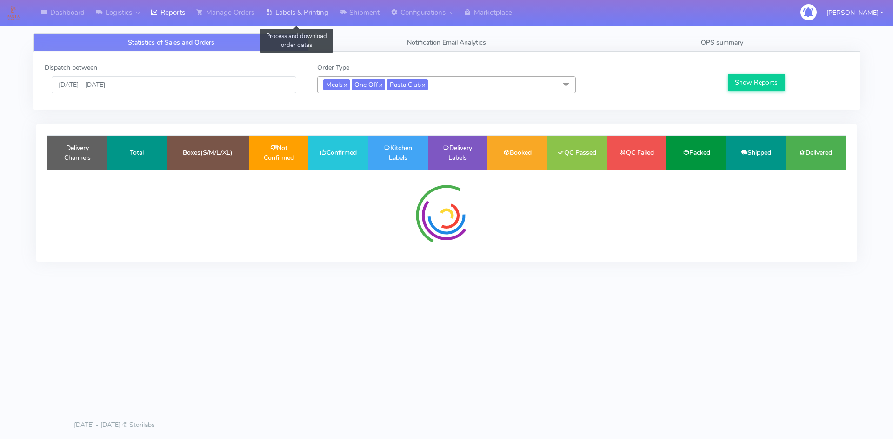  I want to click on span: One Off, so click(368, 85).